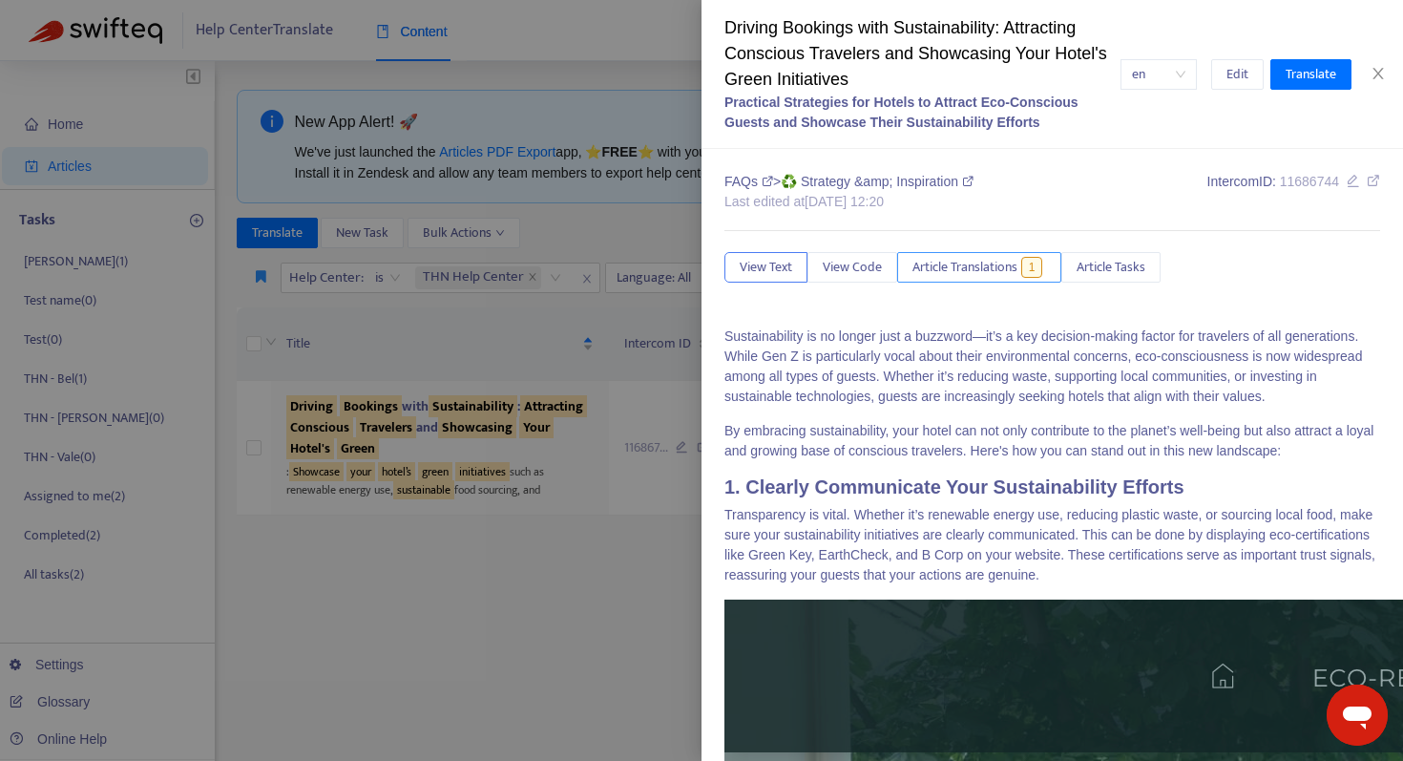 This screenshot has width=1403, height=761. What do you see at coordinates (1032, 267) in the screenshot?
I see `span: 1` at bounding box center [1032, 267].